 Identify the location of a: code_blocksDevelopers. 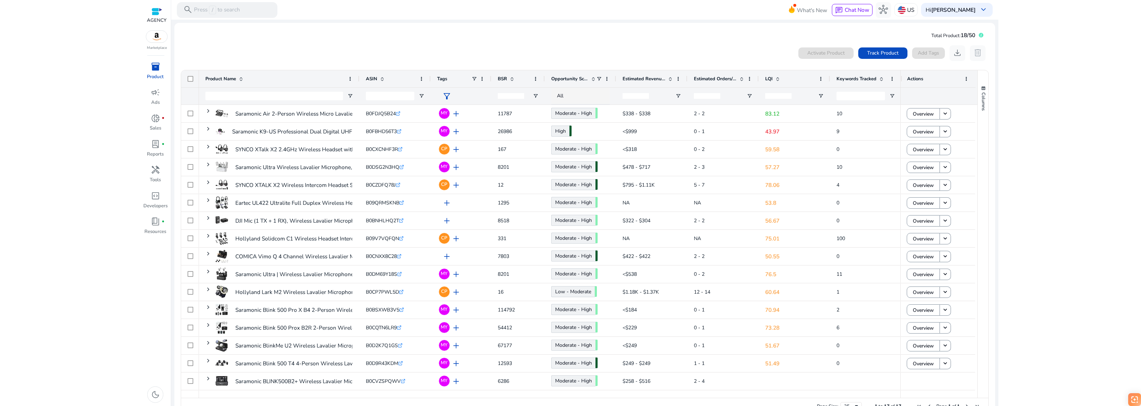
(155, 202).